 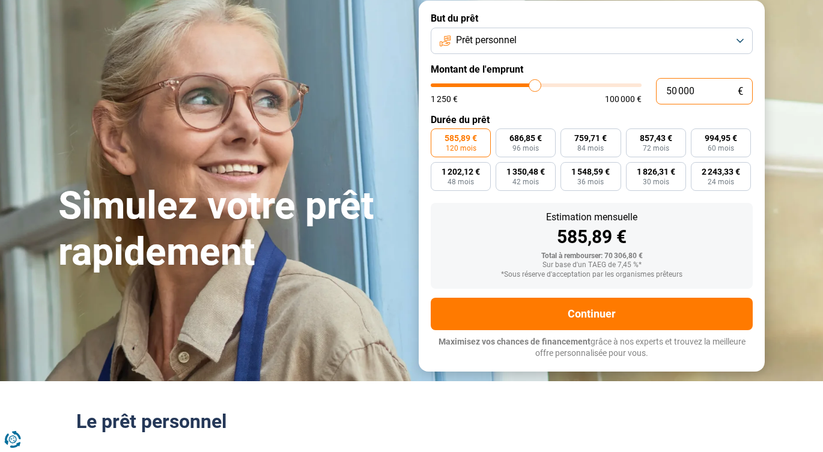 What do you see at coordinates (721, 172) in the screenshot?
I see `span: 2 243,33 €` at bounding box center [721, 172].